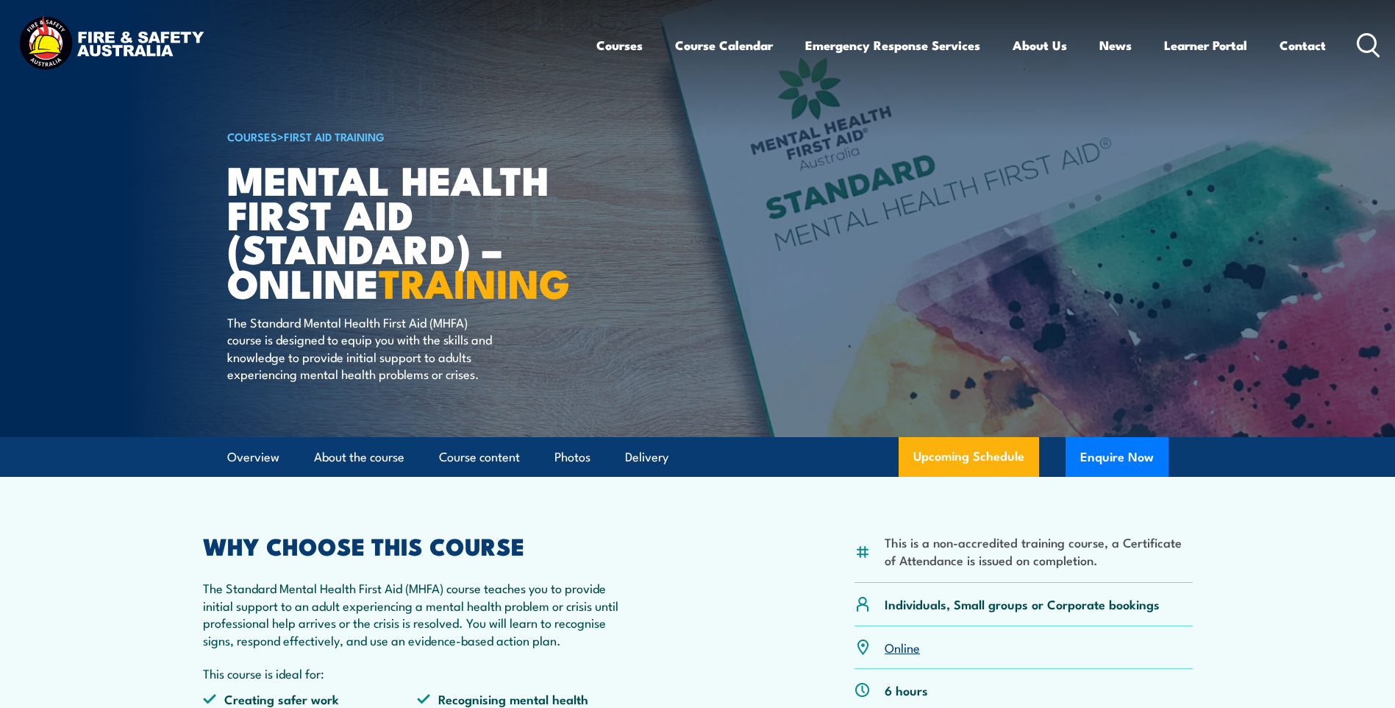  What do you see at coordinates (1303, 45) in the screenshot?
I see `a: Contact` at bounding box center [1303, 45].